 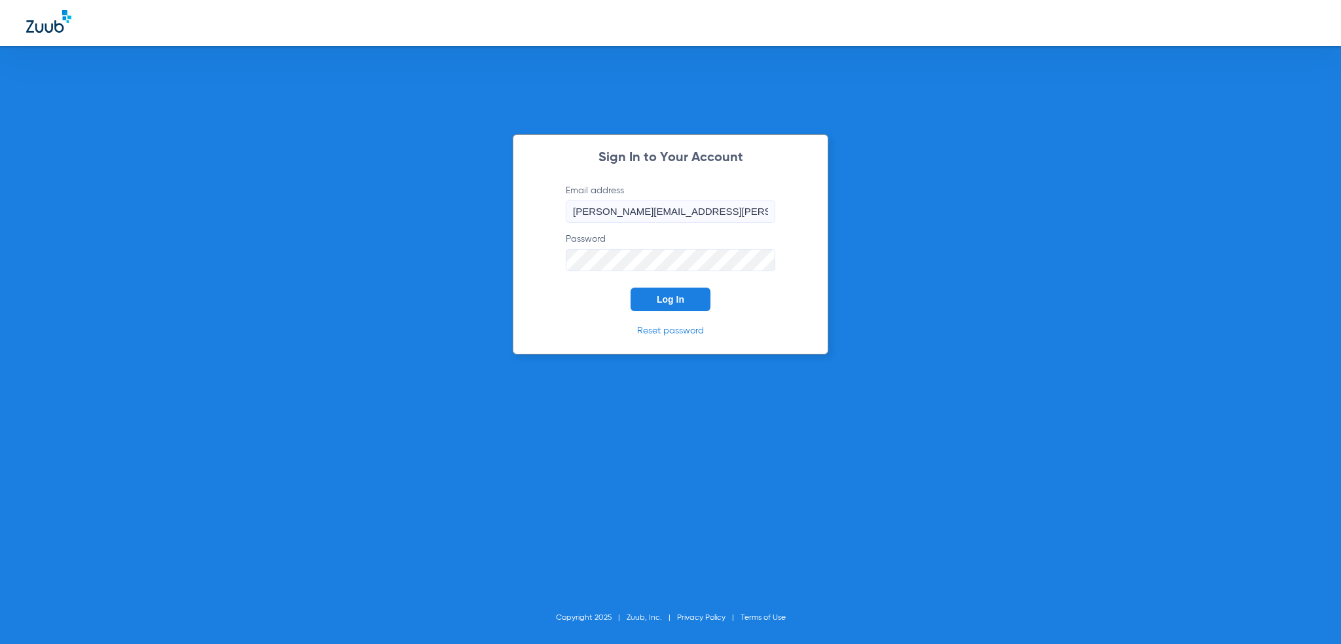 What do you see at coordinates (671, 158) in the screenshot?
I see `h2: Sign In to Your Account` at bounding box center [671, 158].